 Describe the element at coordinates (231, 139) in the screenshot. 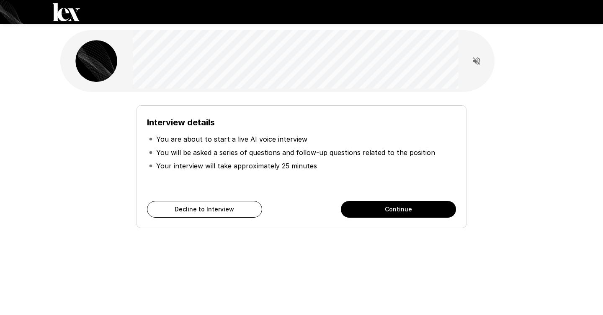

I see `p: You are about to start a live AI voice interview` at that location.